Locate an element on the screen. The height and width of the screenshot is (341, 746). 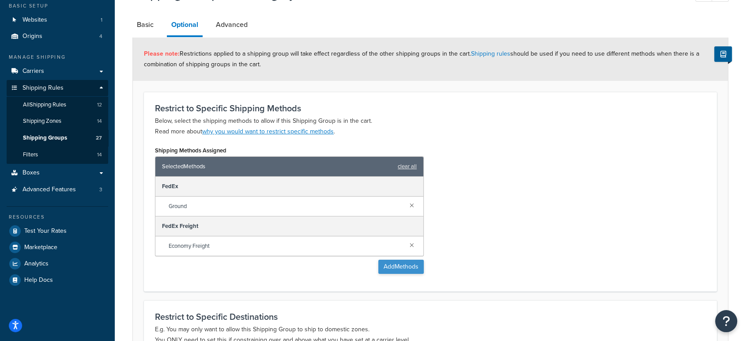
span: 3 is located at coordinates (101, 189).